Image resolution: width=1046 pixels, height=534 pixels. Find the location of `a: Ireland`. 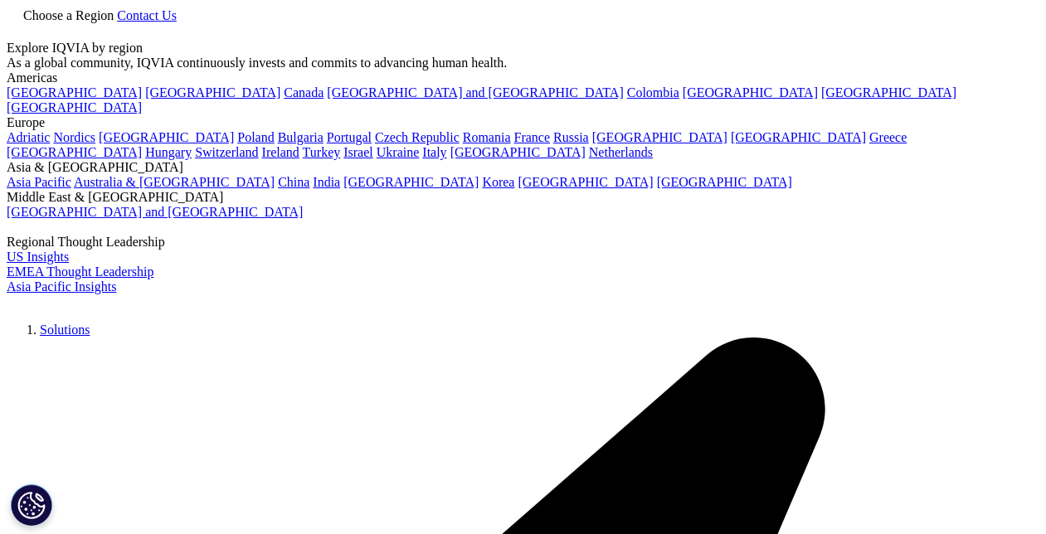

a: Ireland is located at coordinates (280, 152).